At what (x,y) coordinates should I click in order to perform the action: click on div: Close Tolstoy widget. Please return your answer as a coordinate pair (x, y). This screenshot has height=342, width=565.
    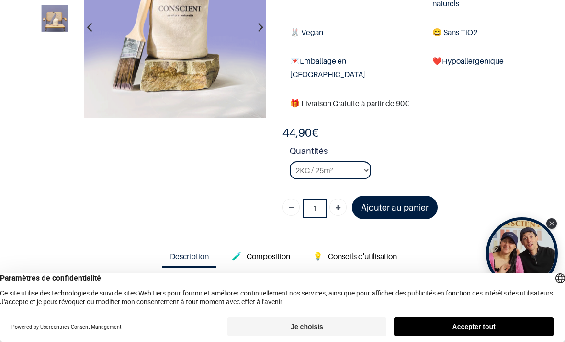
    Looking at the image, I should click on (552, 223).